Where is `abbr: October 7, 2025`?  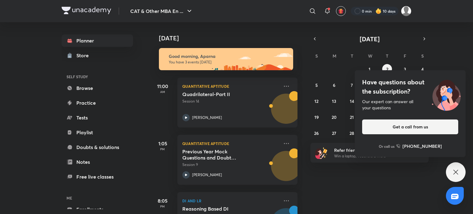 abbr: October 7, 2025 is located at coordinates (351, 85).